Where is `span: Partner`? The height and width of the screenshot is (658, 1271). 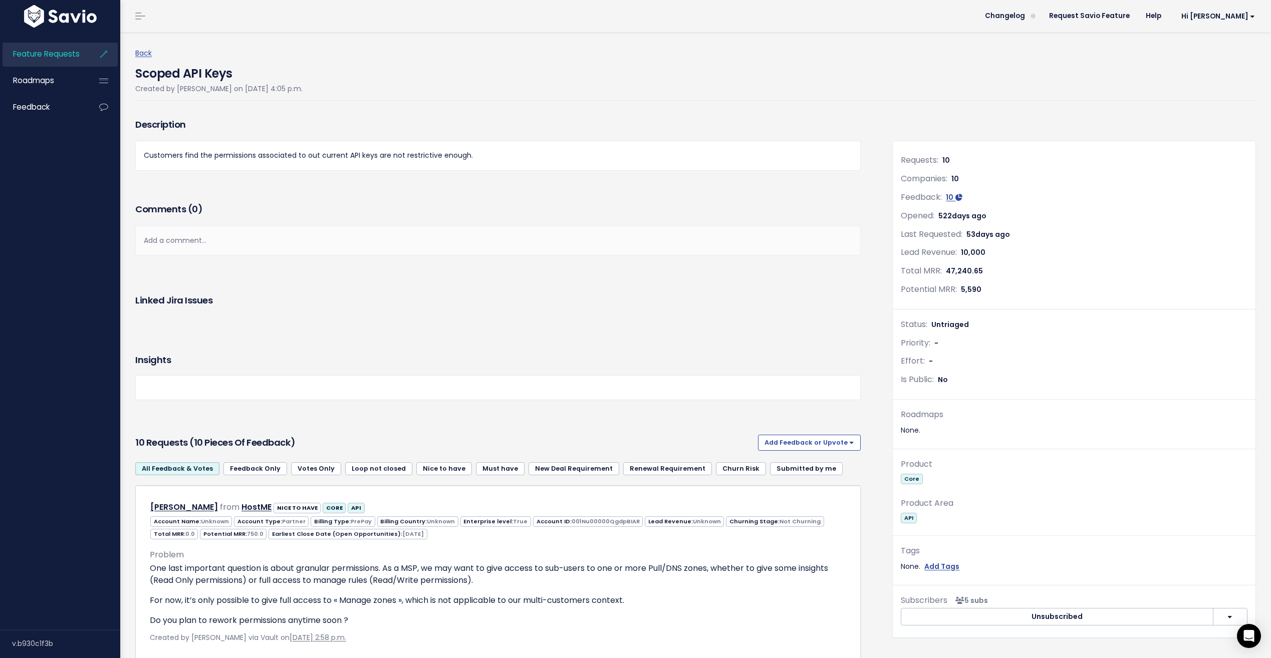
span: Partner is located at coordinates (294, 522).